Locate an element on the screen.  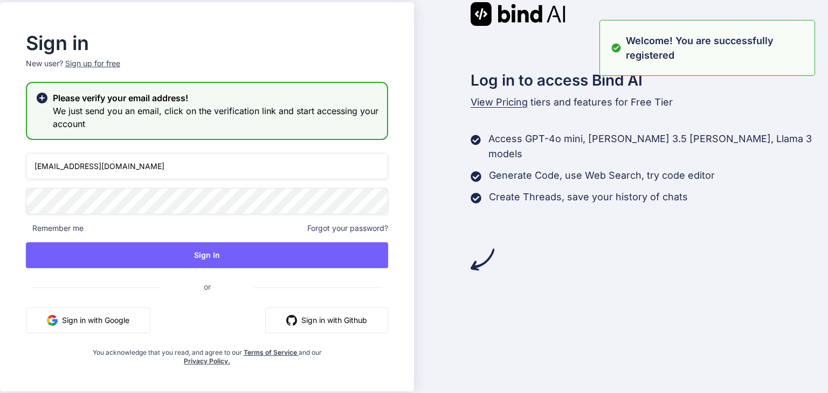
p: Create Threads, save your history of chats is located at coordinates (588, 197).